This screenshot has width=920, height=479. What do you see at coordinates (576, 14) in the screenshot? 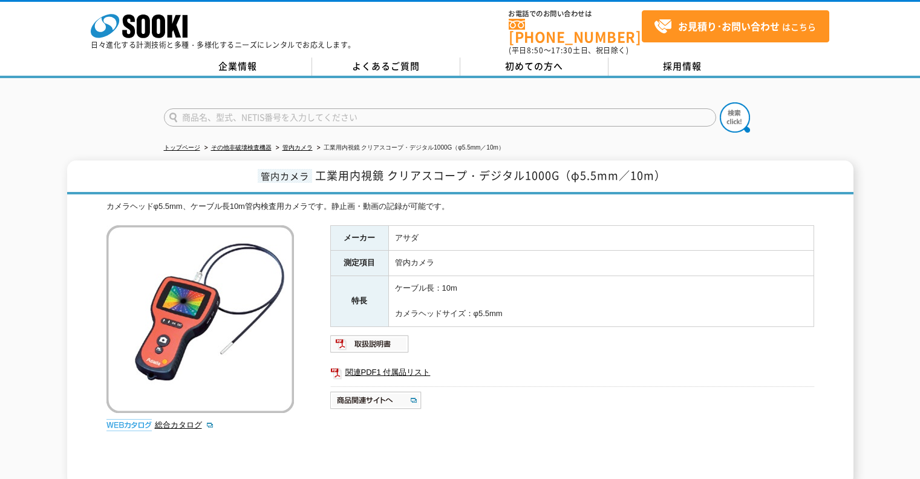
I see `span: お電話でのお問い合わせは` at bounding box center [576, 14].